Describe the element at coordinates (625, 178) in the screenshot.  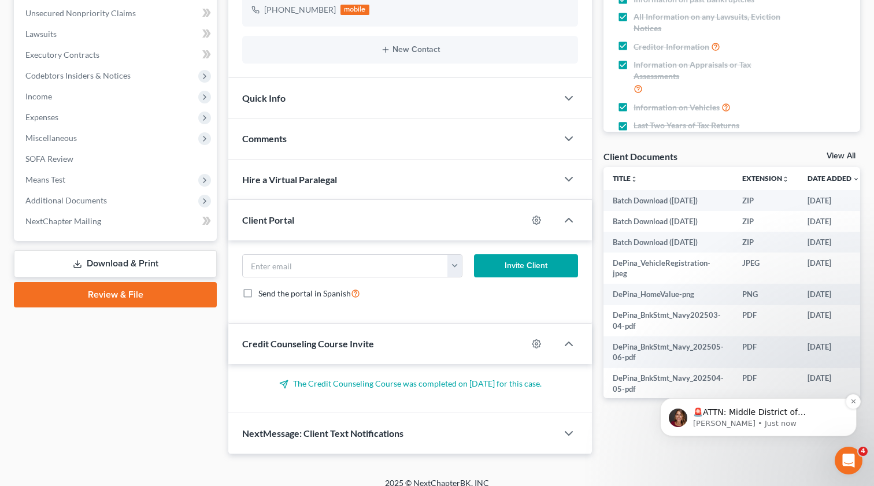
I see `a: Titleunfold_more` at that location.